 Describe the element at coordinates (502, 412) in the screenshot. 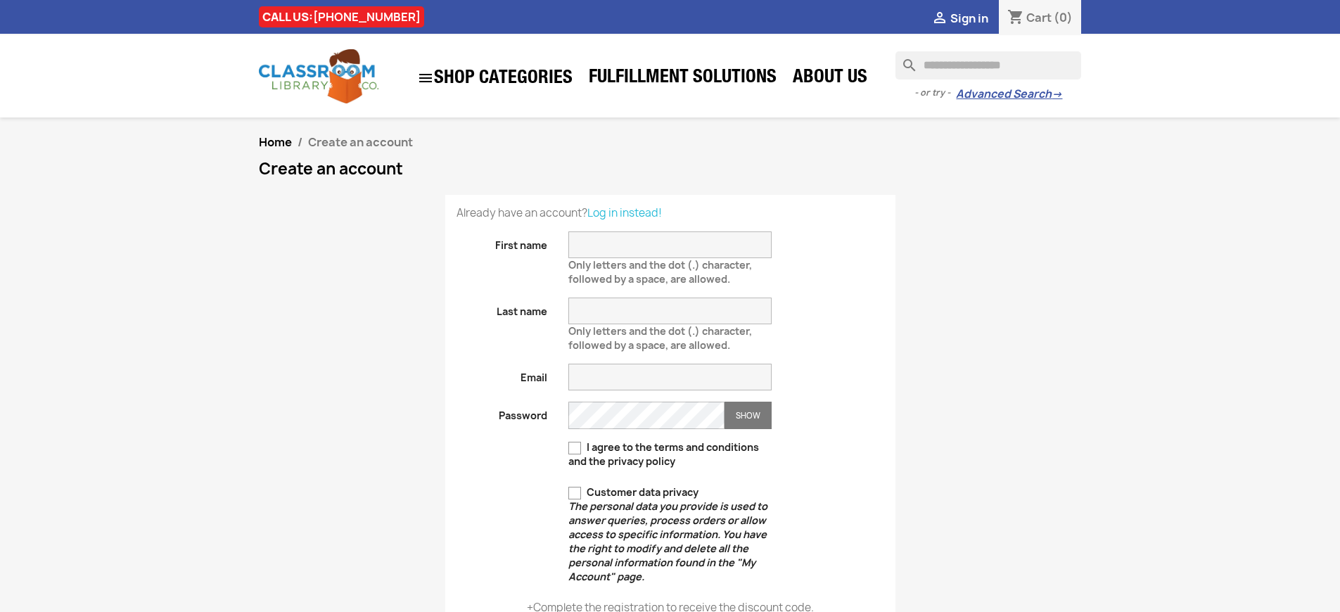

I see `label: Password` at that location.